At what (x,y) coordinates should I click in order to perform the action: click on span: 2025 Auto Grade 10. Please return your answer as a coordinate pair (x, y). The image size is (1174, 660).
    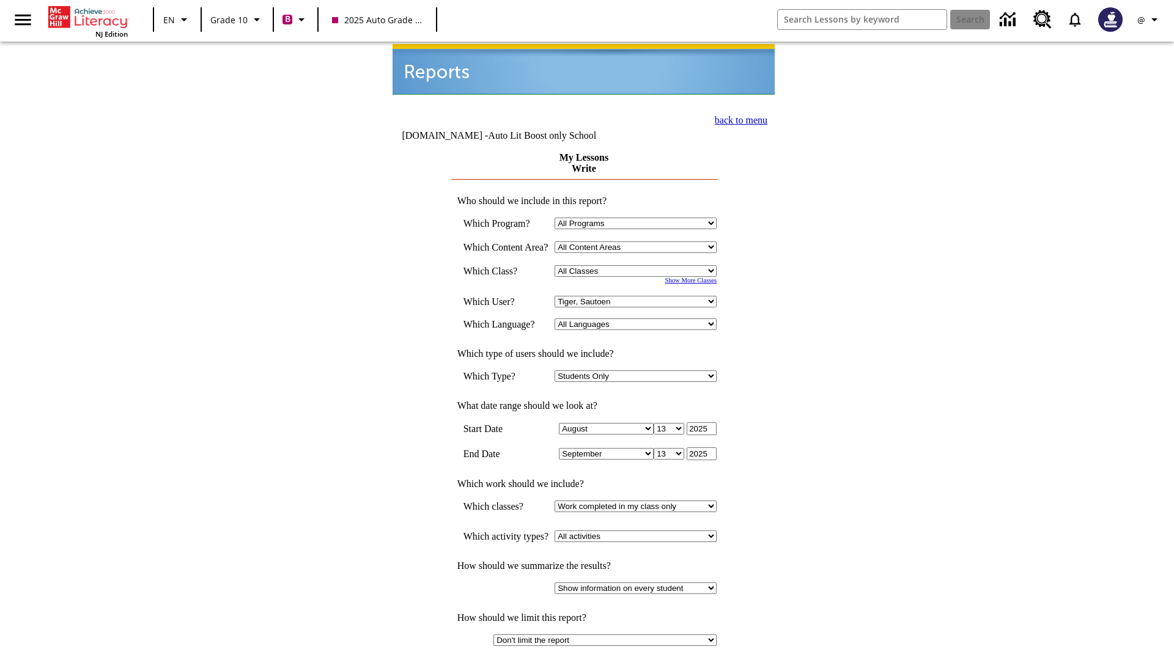
    Looking at the image, I should click on (377, 20).